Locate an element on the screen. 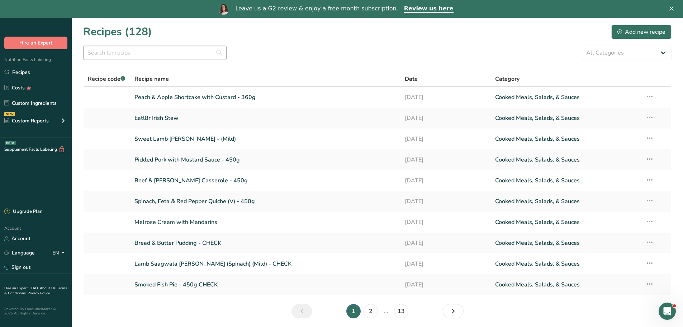  a: FAQ . is located at coordinates (35, 288).